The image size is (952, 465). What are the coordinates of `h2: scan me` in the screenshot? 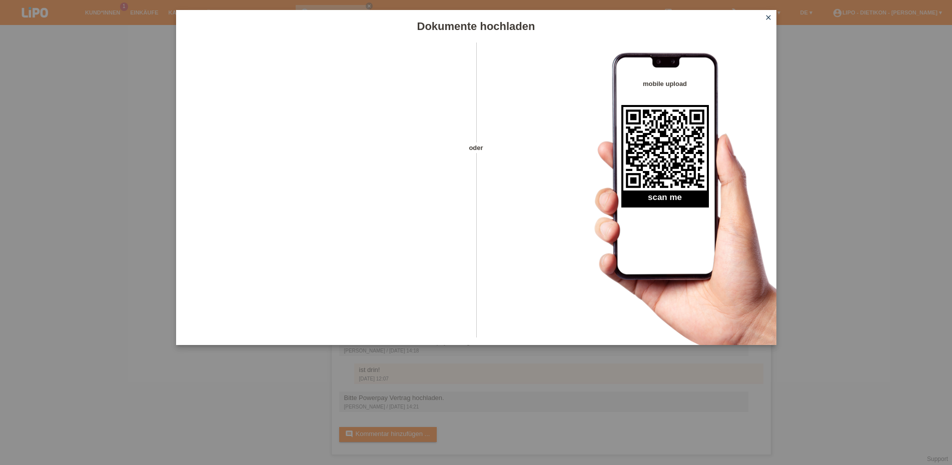 It's located at (665, 200).